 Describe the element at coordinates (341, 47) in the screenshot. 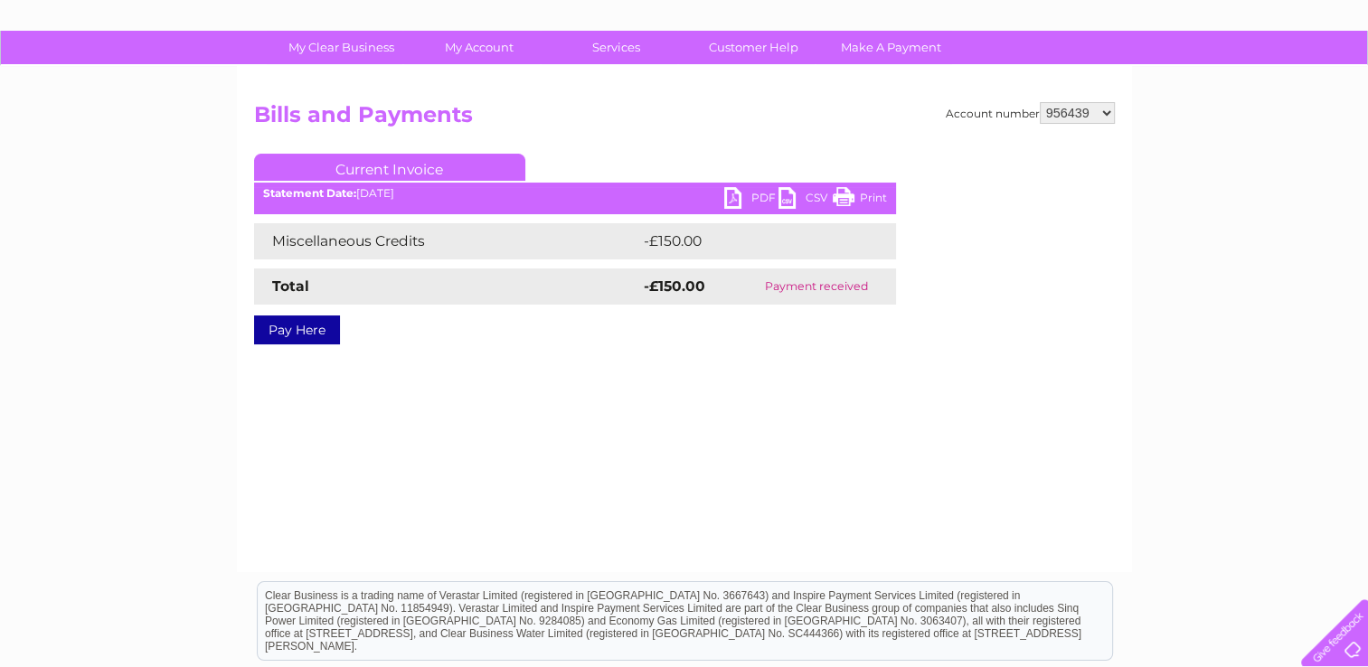

I see `a: My Clear Business` at that location.